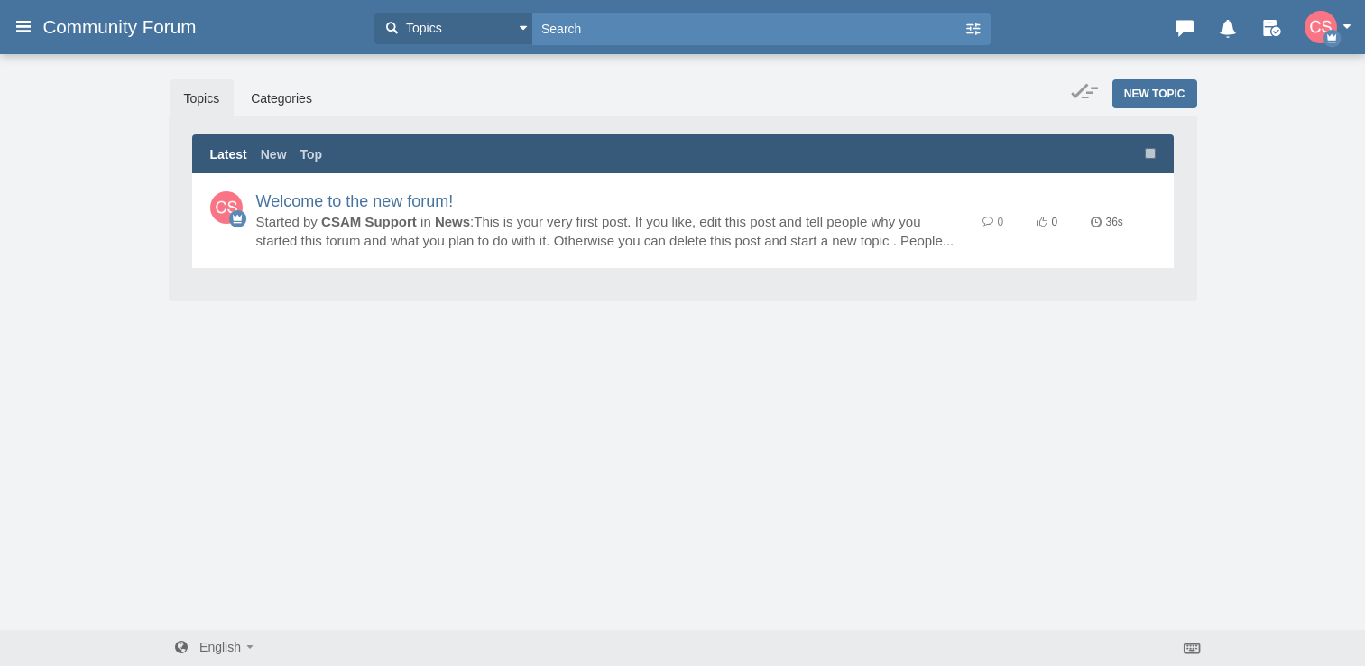 The width and height of the screenshot is (1365, 666). Describe the element at coordinates (453, 28) in the screenshot. I see `button: Topics` at that location.